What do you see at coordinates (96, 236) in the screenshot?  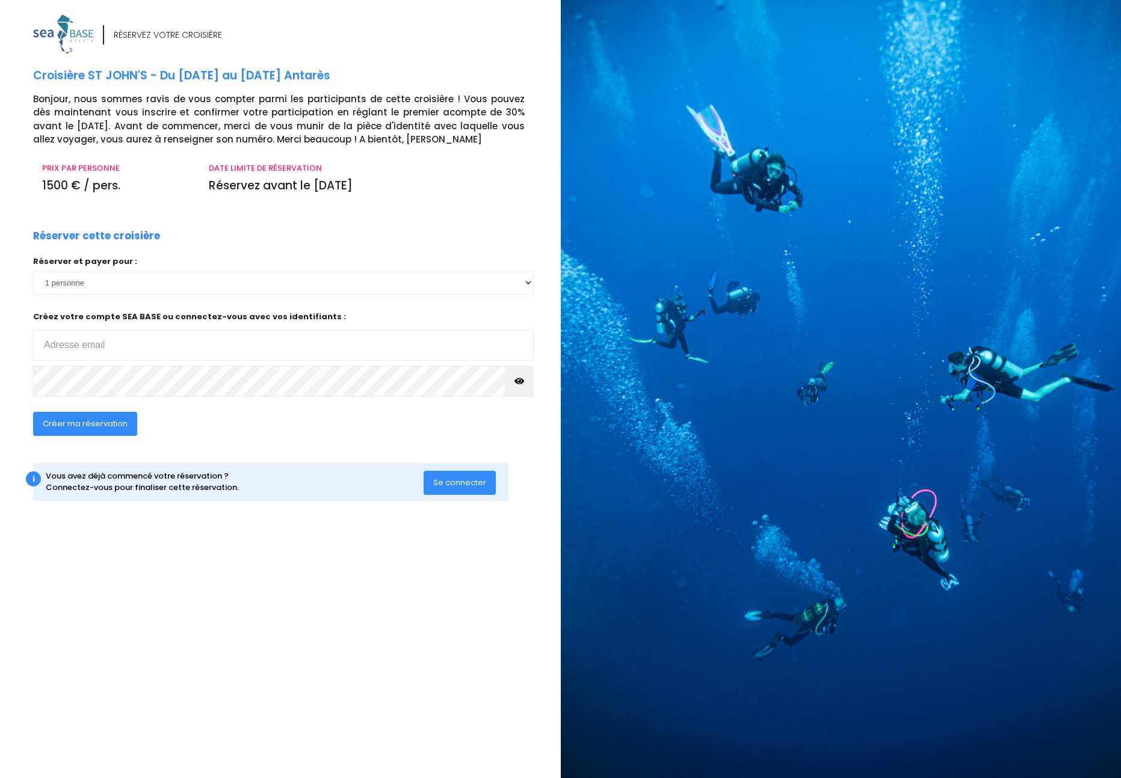 I see `p: Réserver cette croisière` at bounding box center [96, 236].